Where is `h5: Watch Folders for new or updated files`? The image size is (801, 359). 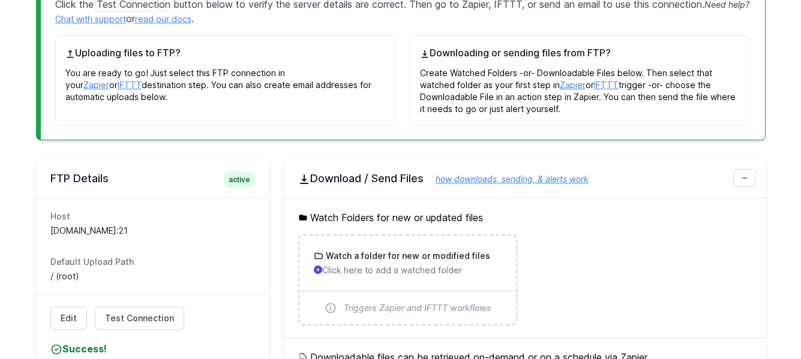
h5: Watch Folders for new or updated files is located at coordinates (524, 218).